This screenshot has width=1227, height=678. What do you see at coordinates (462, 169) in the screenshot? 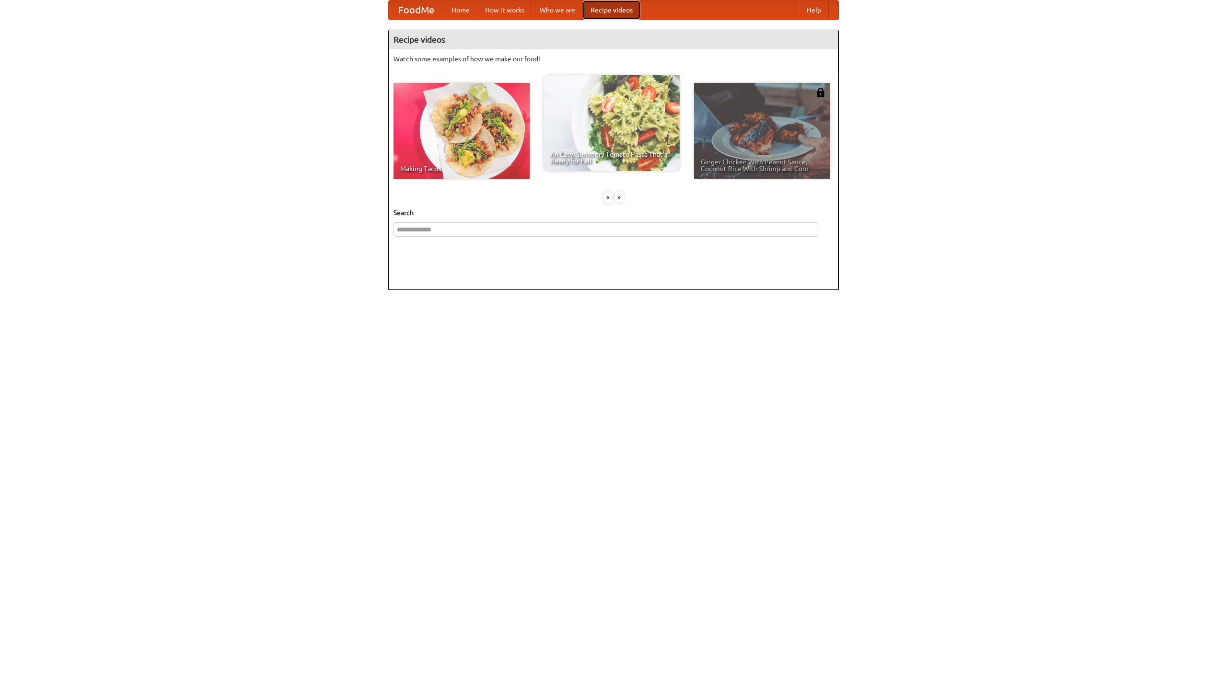
I see `span: Making Tacos` at bounding box center [462, 169].